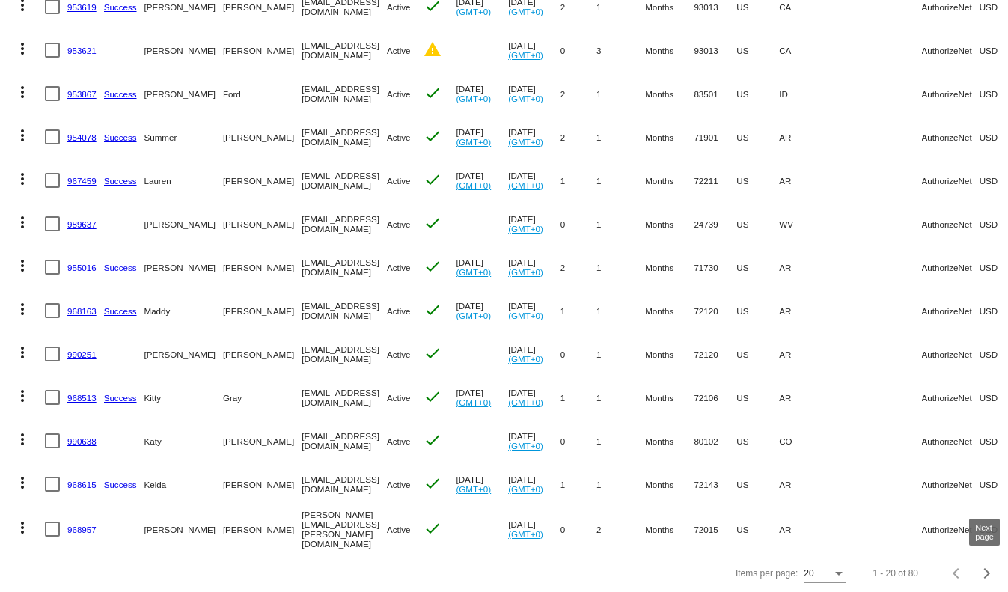  I want to click on mat-cell: CO, so click(828, 441).